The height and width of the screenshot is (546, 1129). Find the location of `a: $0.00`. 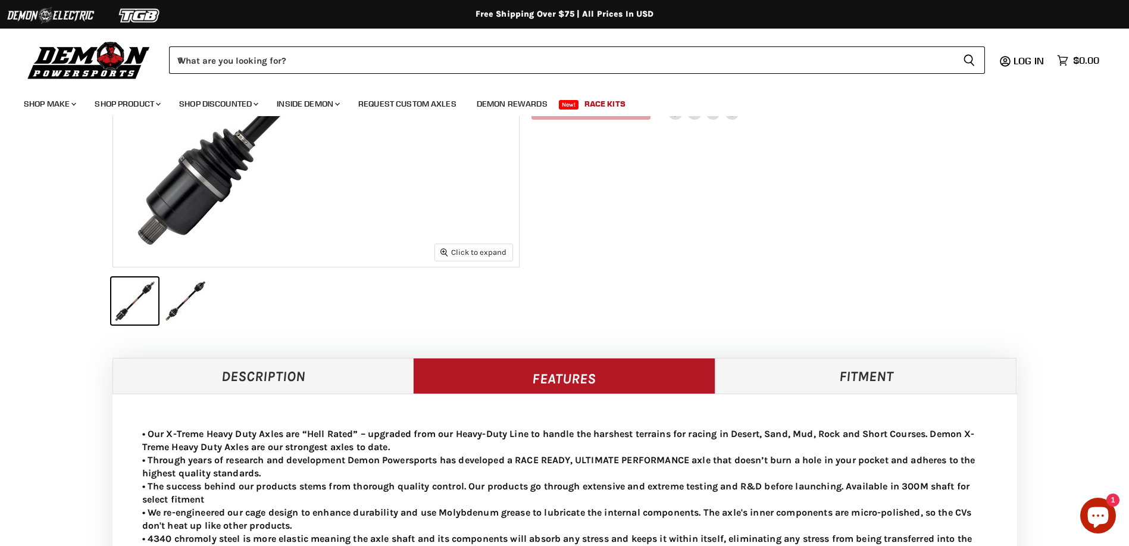

a: $0.00 is located at coordinates (1078, 60).